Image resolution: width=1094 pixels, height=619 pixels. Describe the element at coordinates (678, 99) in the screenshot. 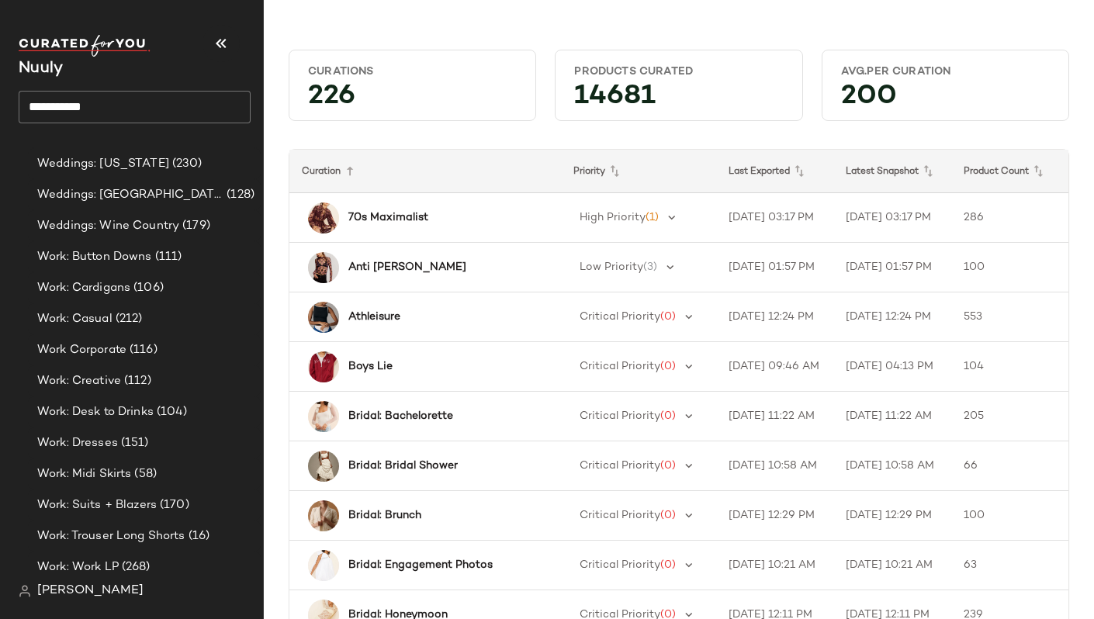

I see `div: 14681` at that location.